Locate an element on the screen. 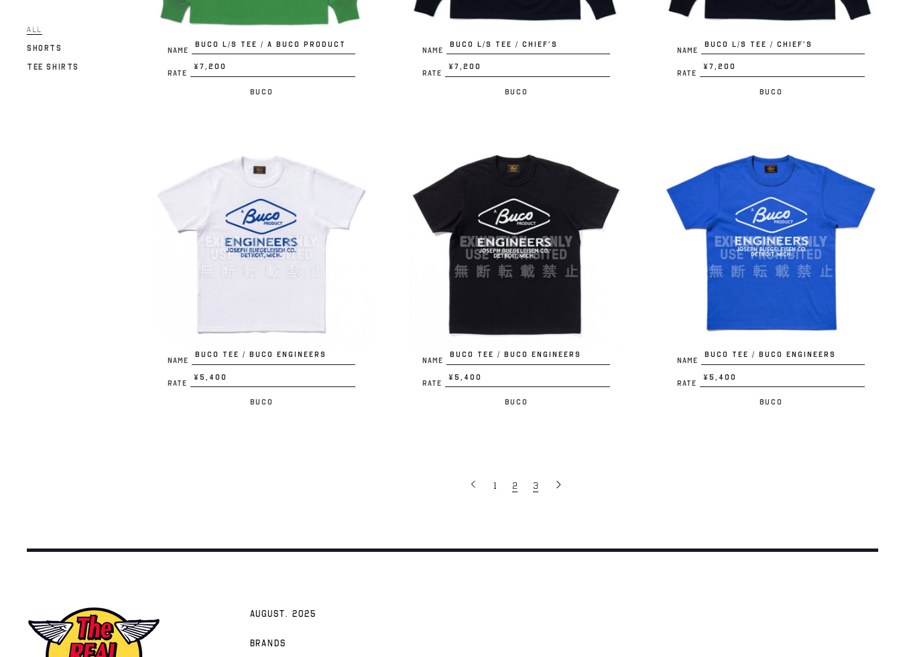 The image size is (905, 657). span: BUCO L/S TEE / A BUCO PRODUCT is located at coordinates (273, 47).